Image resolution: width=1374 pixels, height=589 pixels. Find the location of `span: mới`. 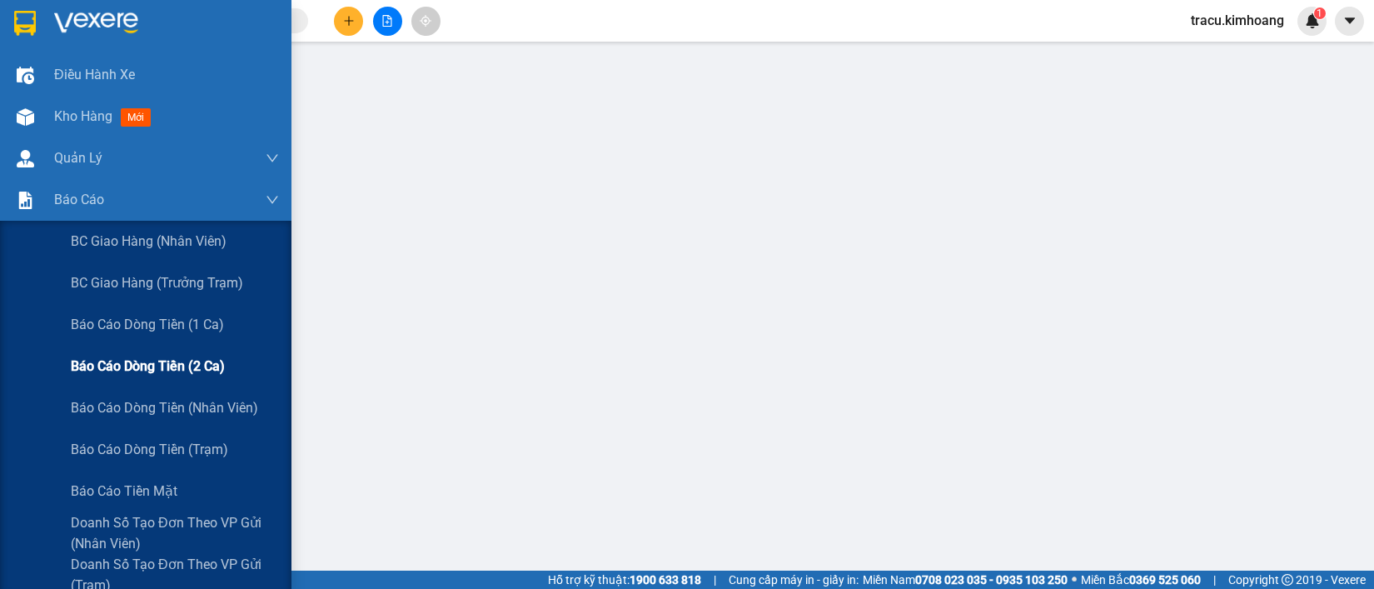

span: mới is located at coordinates (136, 117).